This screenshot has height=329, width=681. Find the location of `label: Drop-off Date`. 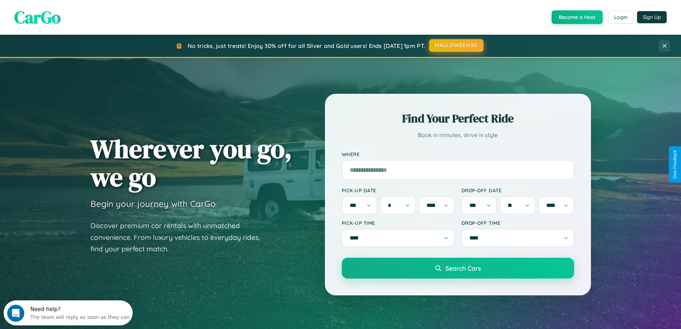

label: Drop-off Date is located at coordinates (518, 190).